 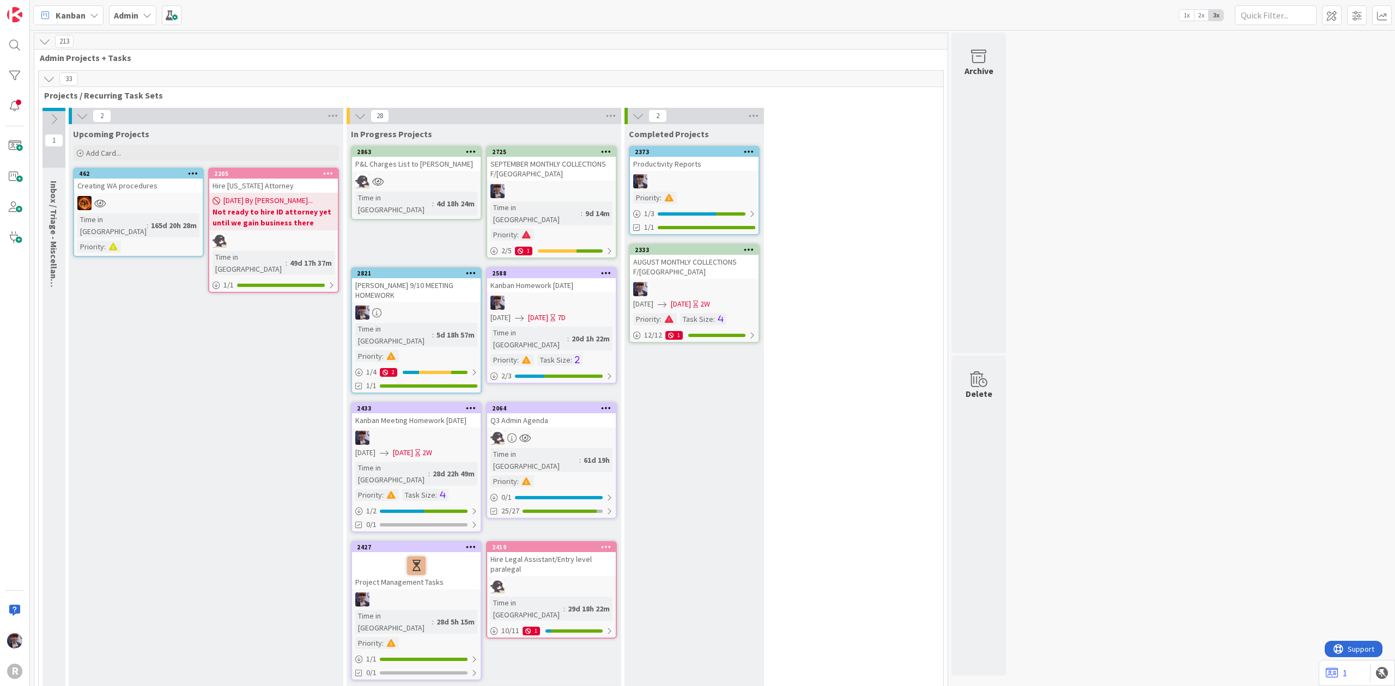 I want to click on span: In Progress Projects, so click(x=391, y=134).